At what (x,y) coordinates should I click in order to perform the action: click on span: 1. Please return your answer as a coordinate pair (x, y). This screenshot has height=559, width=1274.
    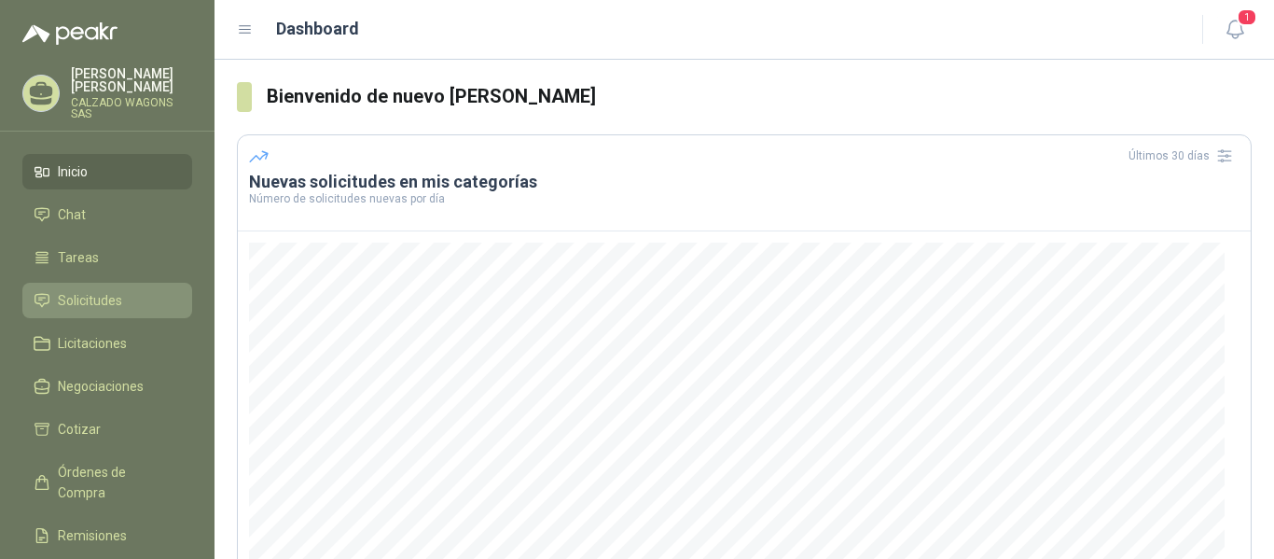
    Looking at the image, I should click on (1247, 17).